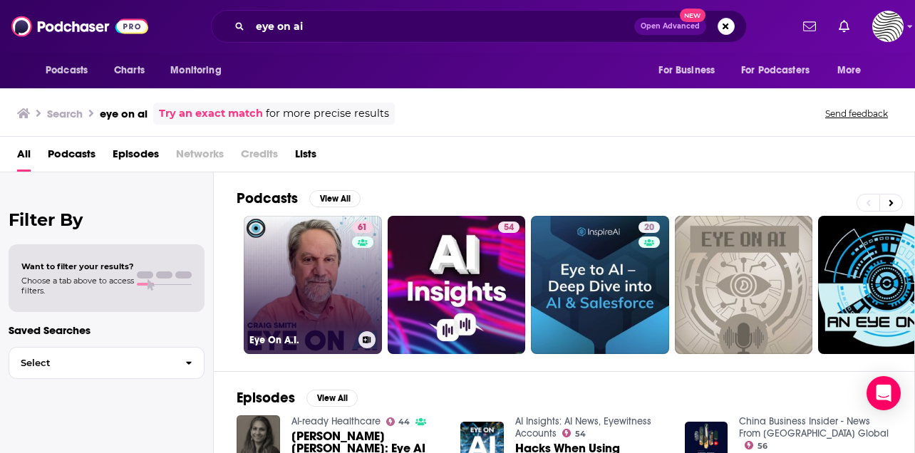 Image resolution: width=915 pixels, height=453 pixels. What do you see at coordinates (888, 26) in the screenshot?
I see `span: Logged in as OriginalStrategies` at bounding box center [888, 26].